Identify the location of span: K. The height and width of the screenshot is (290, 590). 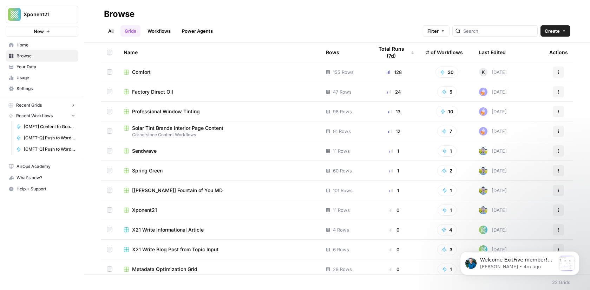
(484, 72).